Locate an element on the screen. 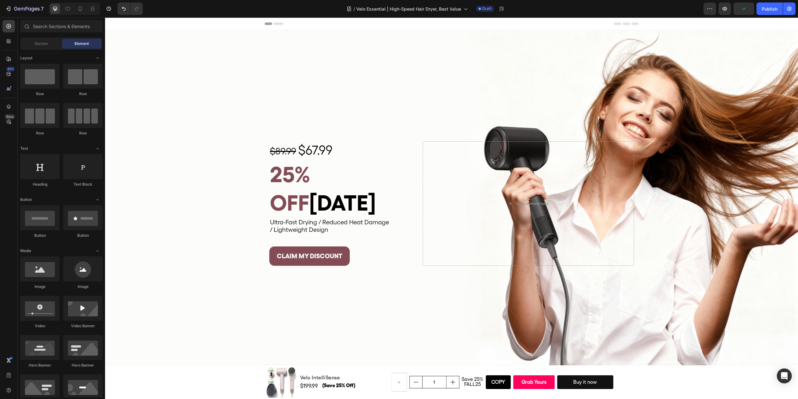 Image resolution: width=798 pixels, height=399 pixels. div: Open Intercom Messenger is located at coordinates (785, 376).